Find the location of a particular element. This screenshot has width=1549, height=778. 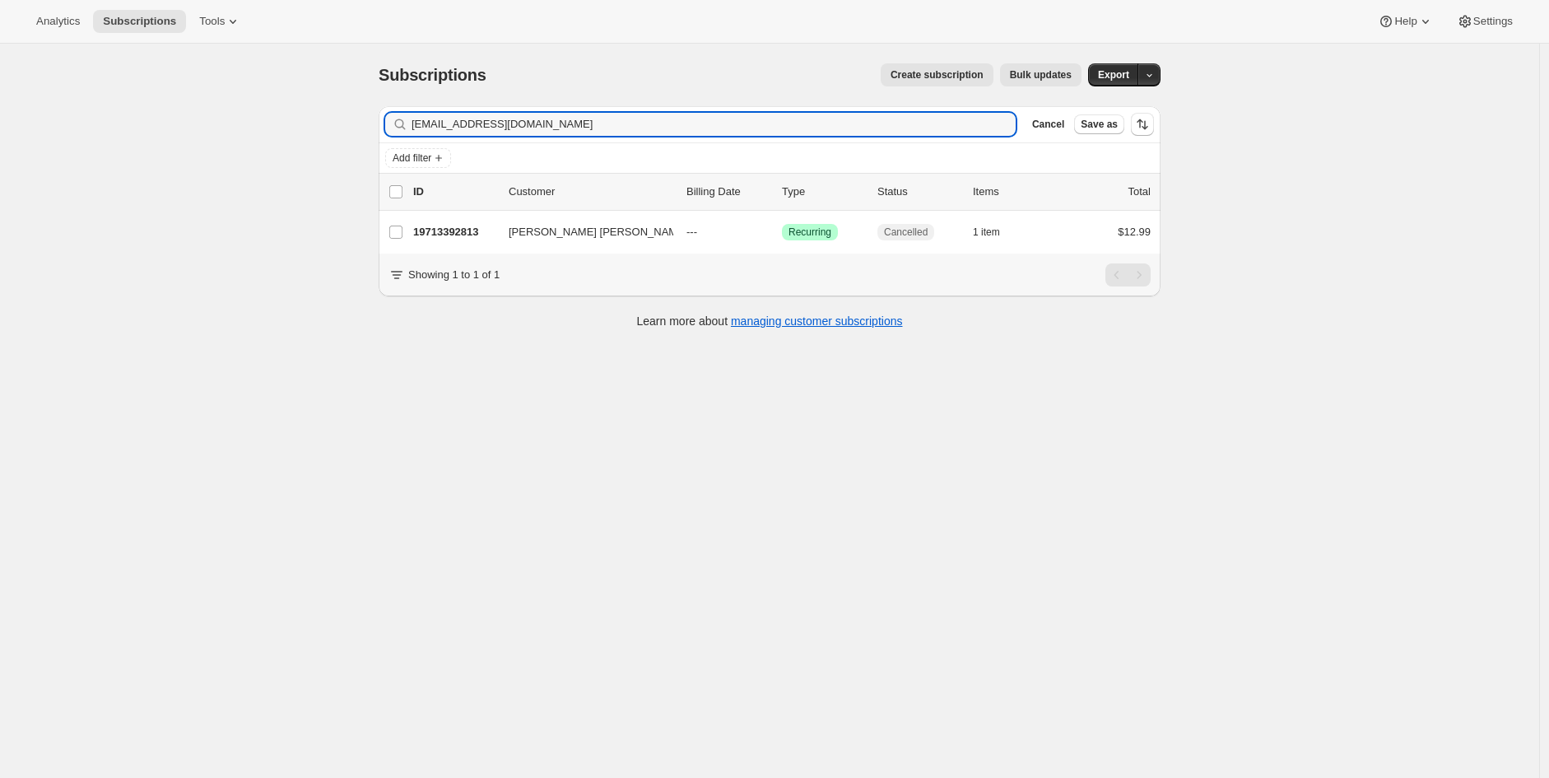

button: Bulk updates is located at coordinates (1040, 75).